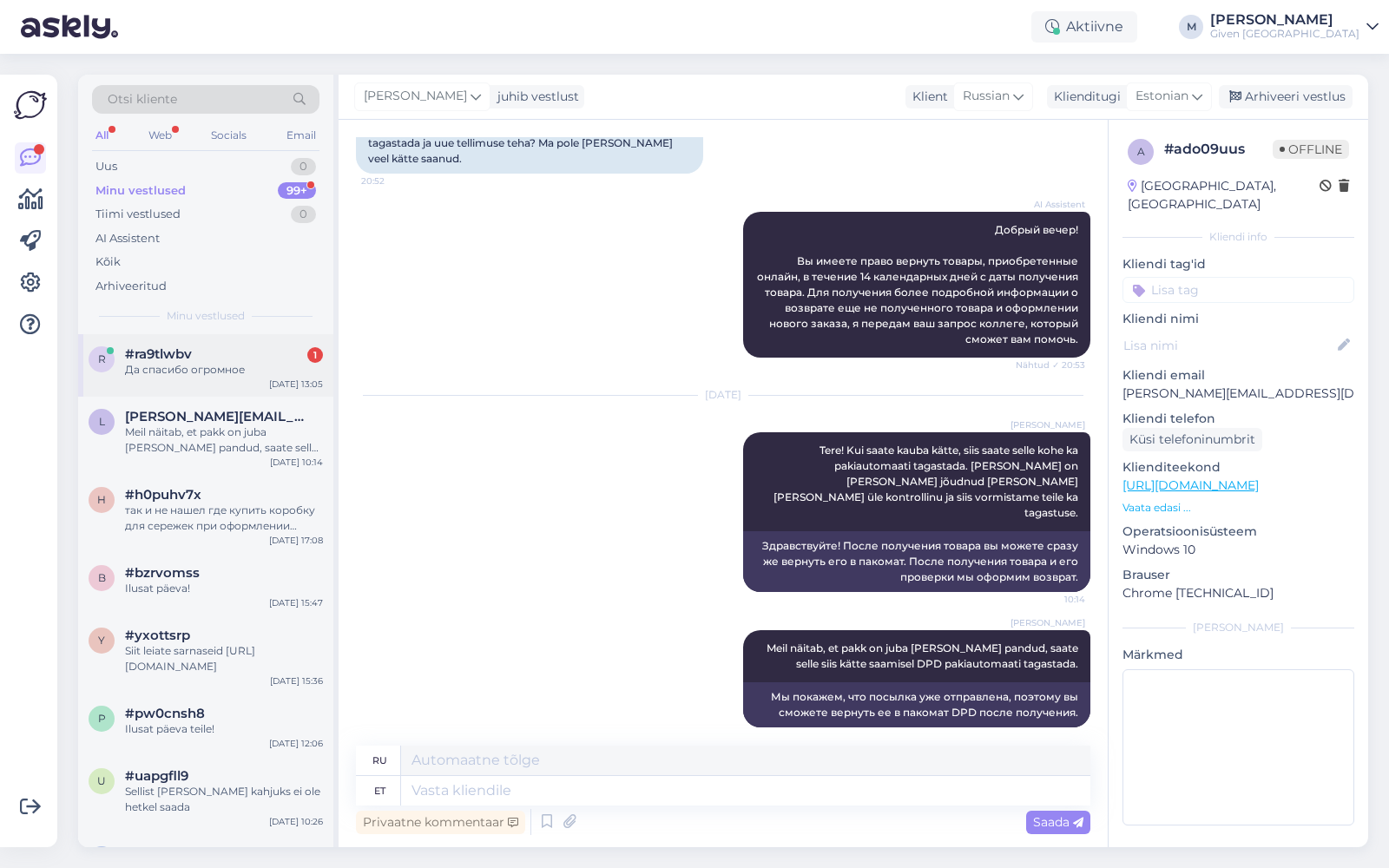  What do you see at coordinates (1192, 439) in the screenshot?
I see `div: Küsi telefoninumbrit` at bounding box center [1192, 439].